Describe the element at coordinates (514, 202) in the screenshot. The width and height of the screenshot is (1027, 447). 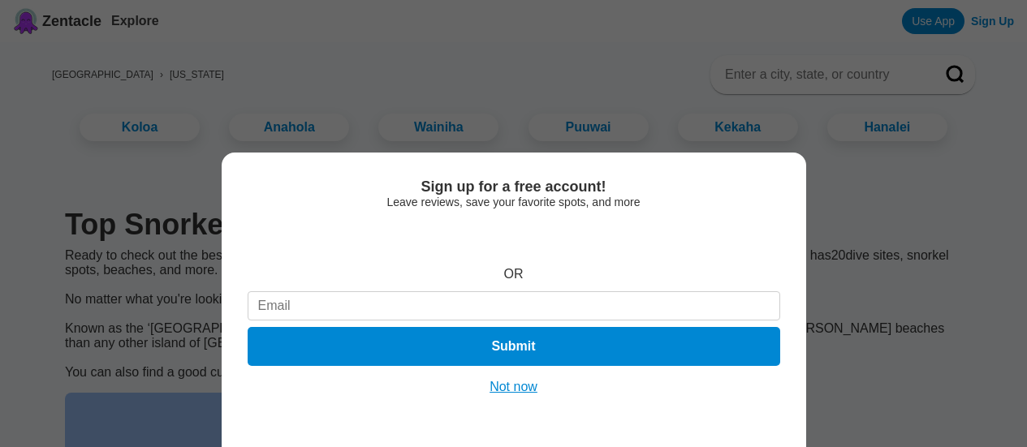
I see `div: Leave reviews, save your favorite spots, and more` at that location.